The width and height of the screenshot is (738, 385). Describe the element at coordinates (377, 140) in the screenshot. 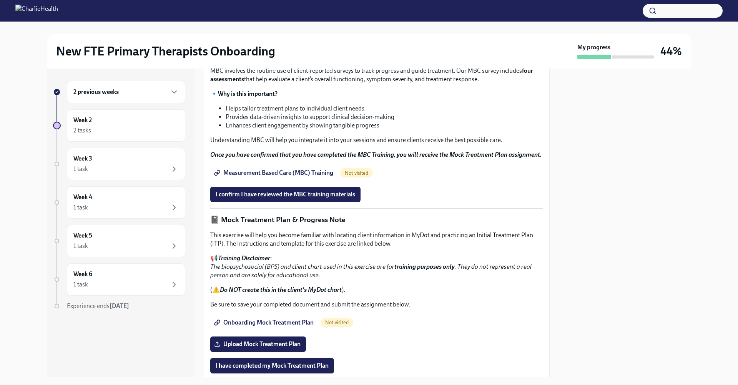

I see `p: Understanding MBC will help you integrate it into your sessions and ensure clients receive the be...` at that location.